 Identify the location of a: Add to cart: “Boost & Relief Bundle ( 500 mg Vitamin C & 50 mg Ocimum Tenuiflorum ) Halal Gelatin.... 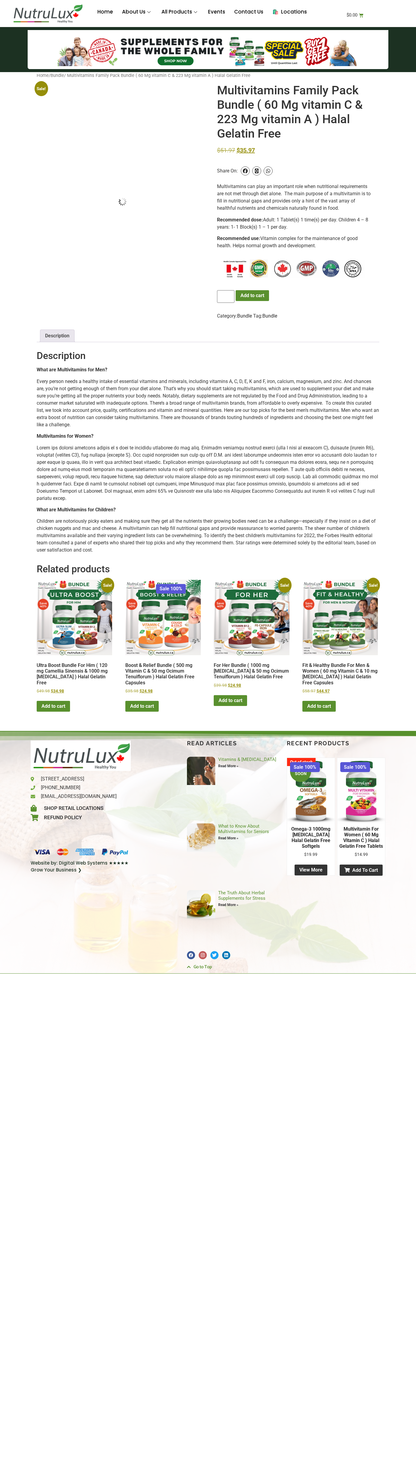
(142, 706).